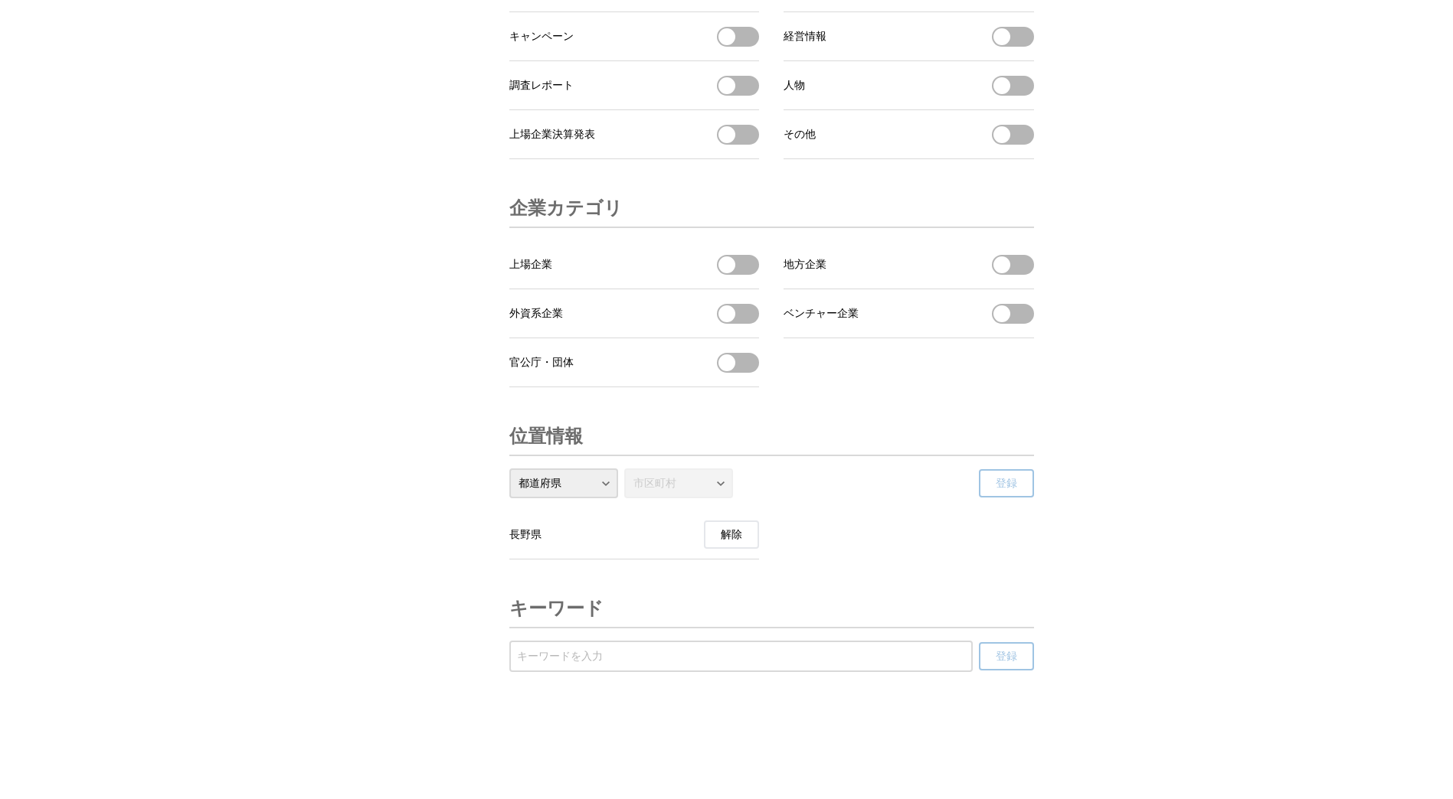 Image resolution: width=1453 pixels, height=799 pixels. I want to click on select: 市区町村, so click(678, 483).